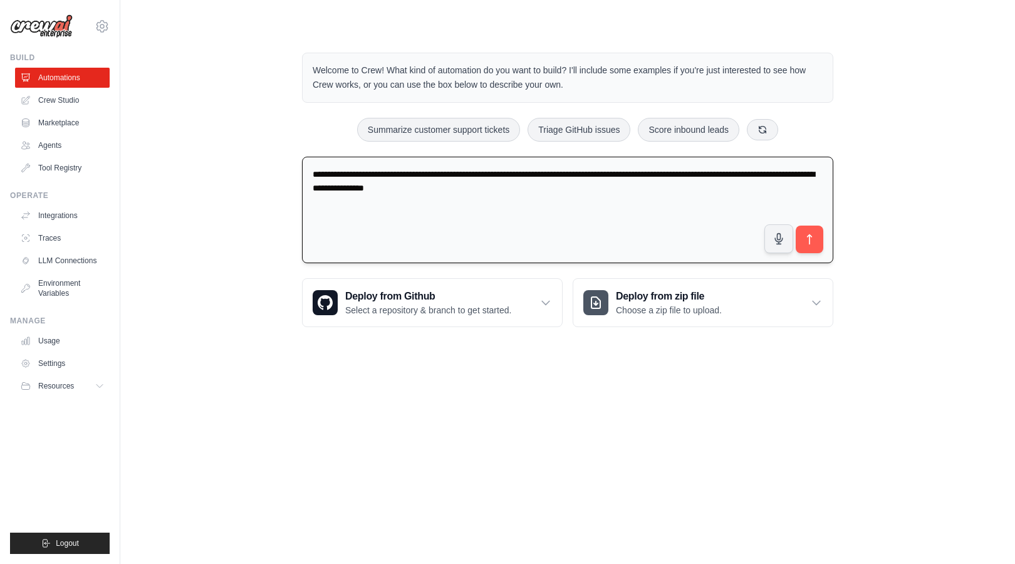 The image size is (1015, 564). Describe the element at coordinates (59, 195) in the screenshot. I see `div: Operate` at that location.